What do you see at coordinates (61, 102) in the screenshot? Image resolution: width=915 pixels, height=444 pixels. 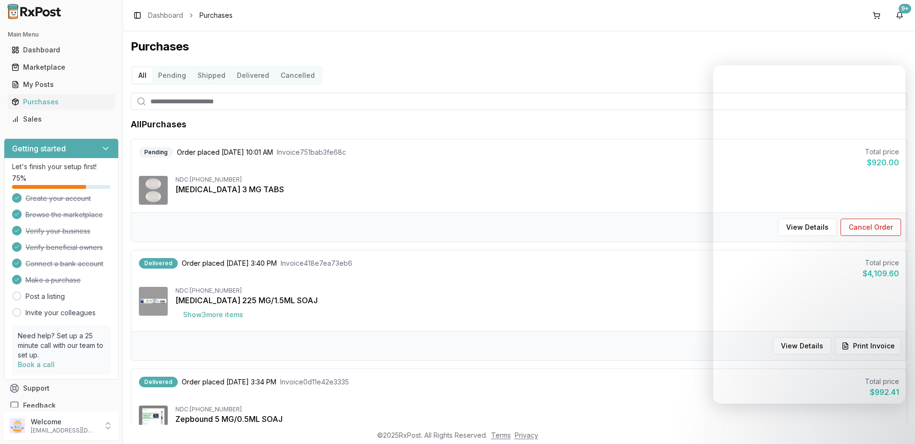 I see `button: Purchases` at bounding box center [61, 102].